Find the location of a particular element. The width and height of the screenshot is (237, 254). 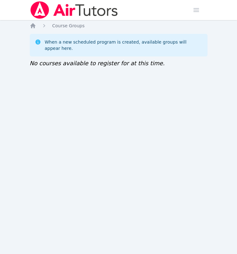

a: Course Groups is located at coordinates (68, 26).